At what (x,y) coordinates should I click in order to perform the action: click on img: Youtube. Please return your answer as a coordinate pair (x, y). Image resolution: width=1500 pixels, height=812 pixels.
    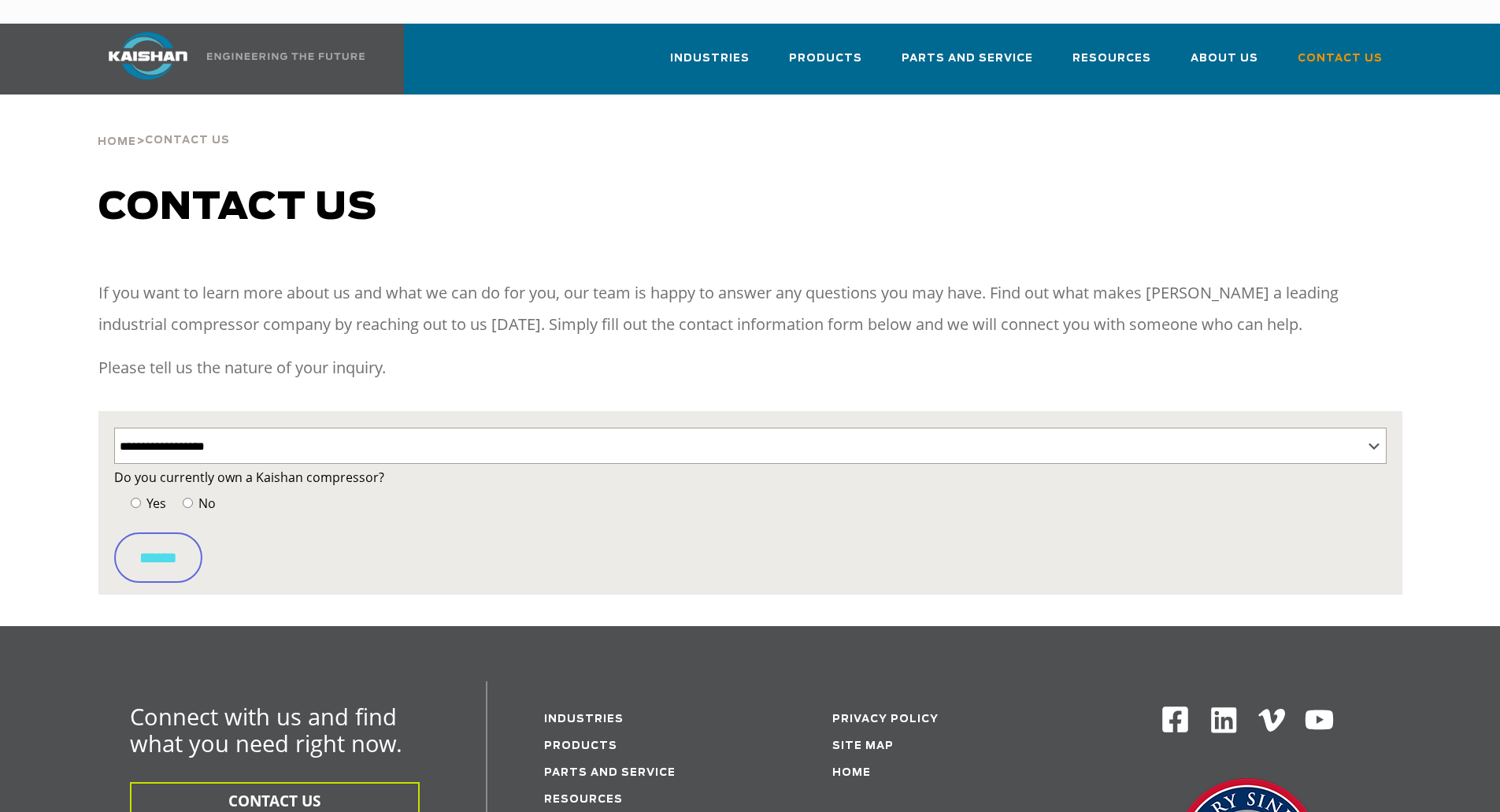
    Looking at the image, I should click on (1319, 719).